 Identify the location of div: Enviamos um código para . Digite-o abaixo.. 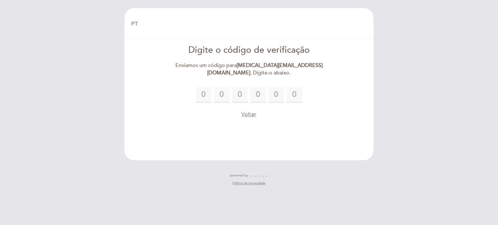
(249, 69).